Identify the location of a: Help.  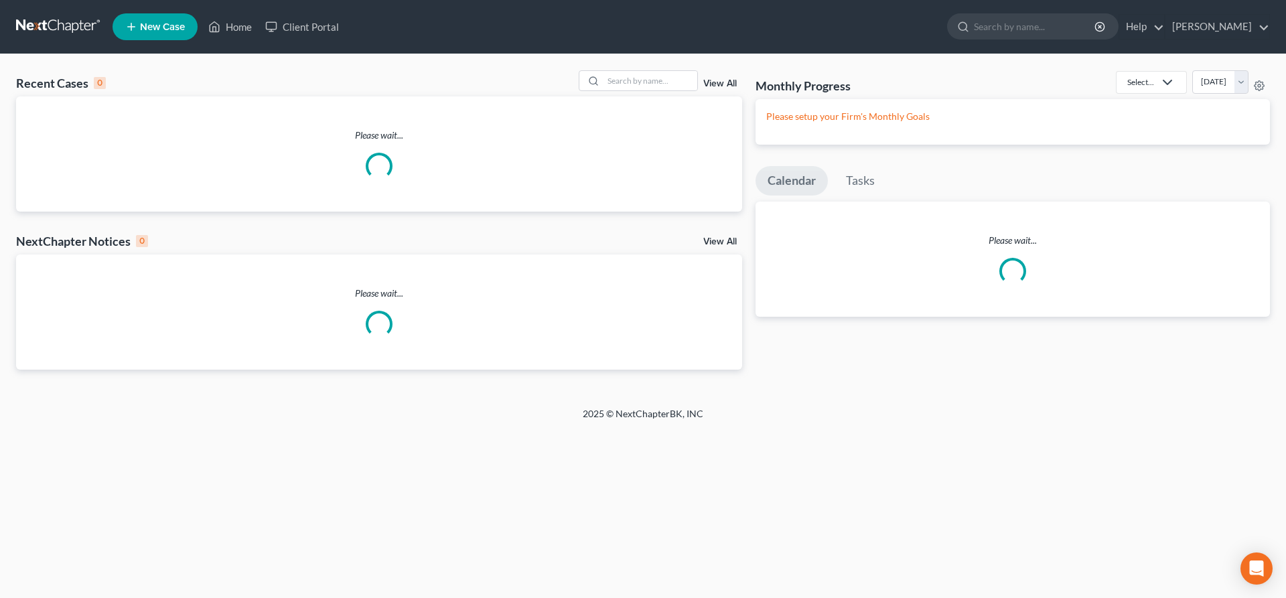
(1141, 27).